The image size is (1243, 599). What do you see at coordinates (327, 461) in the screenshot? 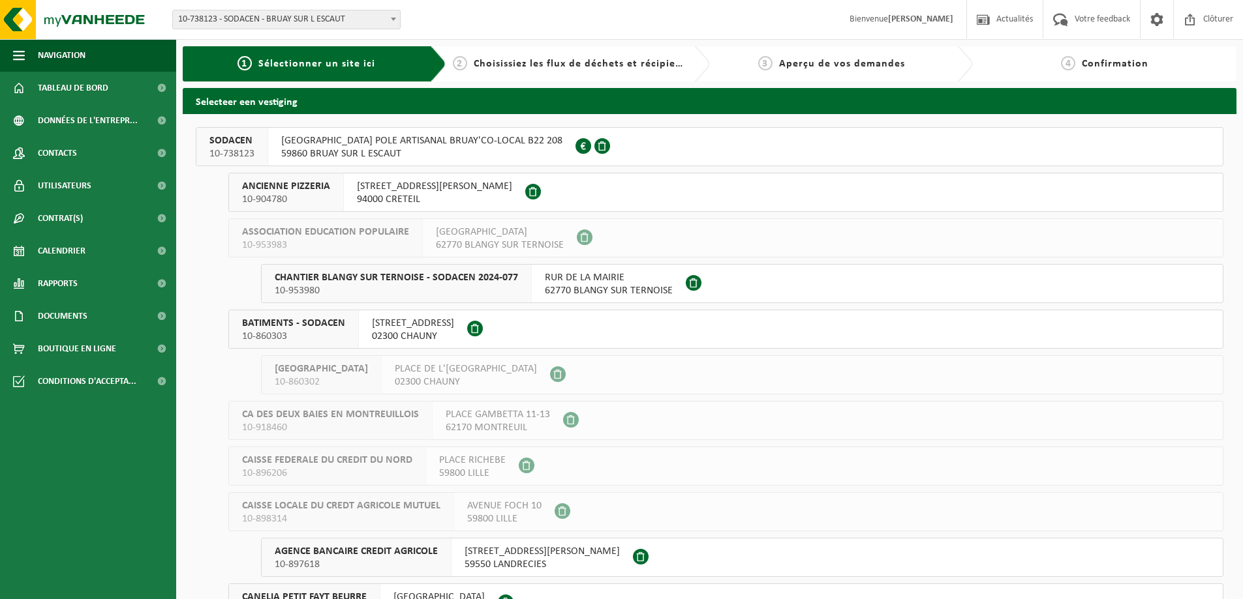
I see `span: CAISSE FEDERALE DU CREDIT DU NORD` at bounding box center [327, 461].